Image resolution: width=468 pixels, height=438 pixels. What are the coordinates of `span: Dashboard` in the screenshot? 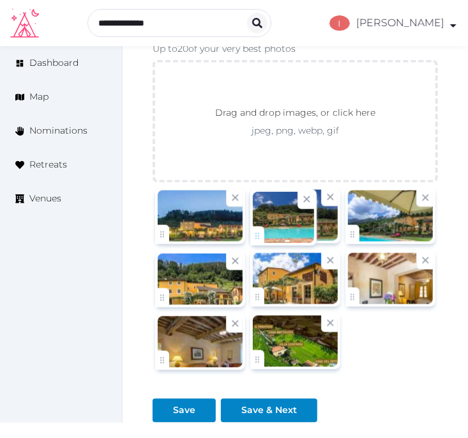 It's located at (54, 63).